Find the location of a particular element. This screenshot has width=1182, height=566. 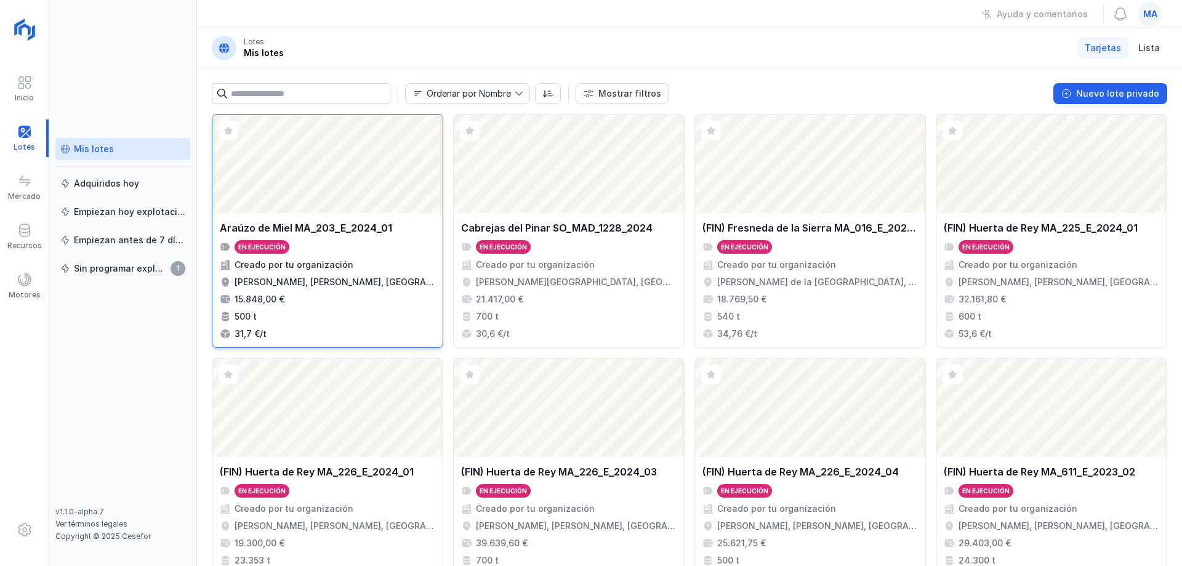

span: Lista is located at coordinates (1149, 48).